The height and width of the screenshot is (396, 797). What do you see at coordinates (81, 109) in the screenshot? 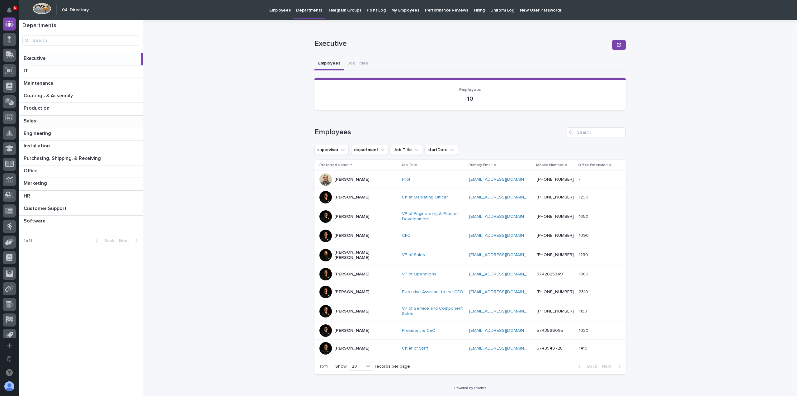
I see `a: ProductionProduction` at bounding box center [81, 109].